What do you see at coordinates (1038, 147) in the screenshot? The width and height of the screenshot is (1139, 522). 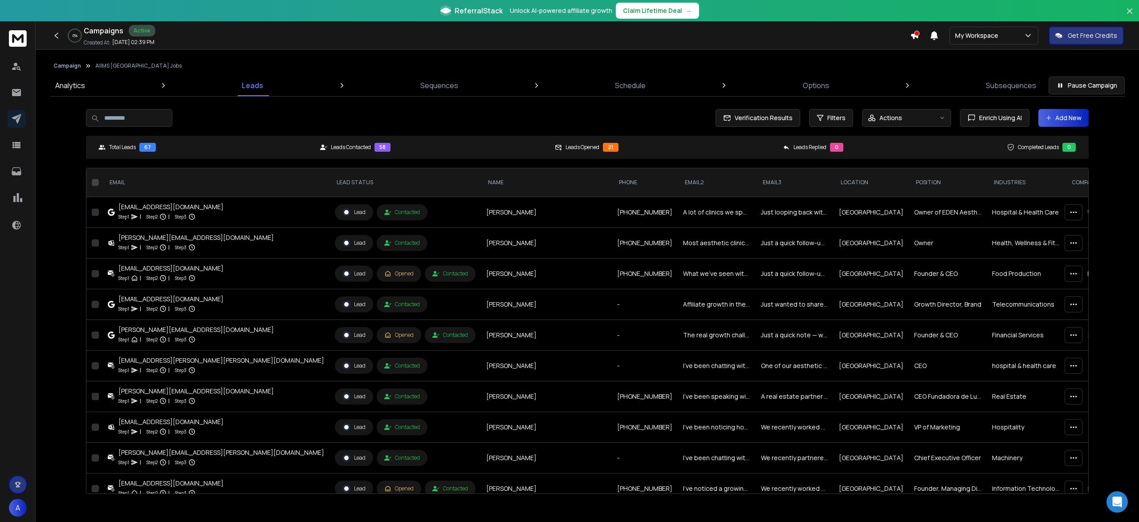 I see `p: Completed Leads` at bounding box center [1038, 147].